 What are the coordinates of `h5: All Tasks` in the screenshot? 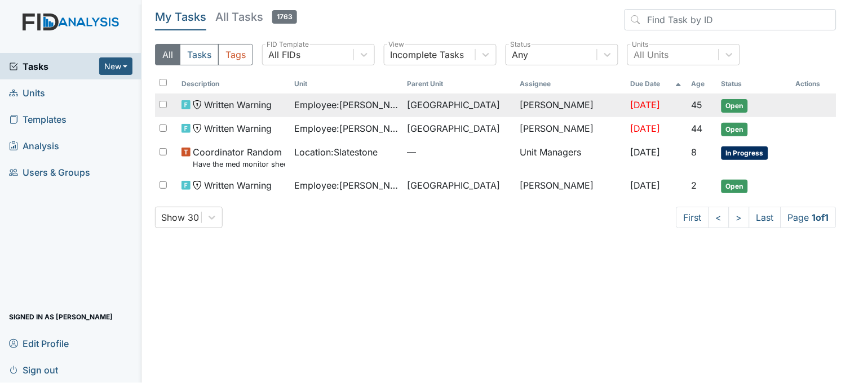 It's located at (256, 17).